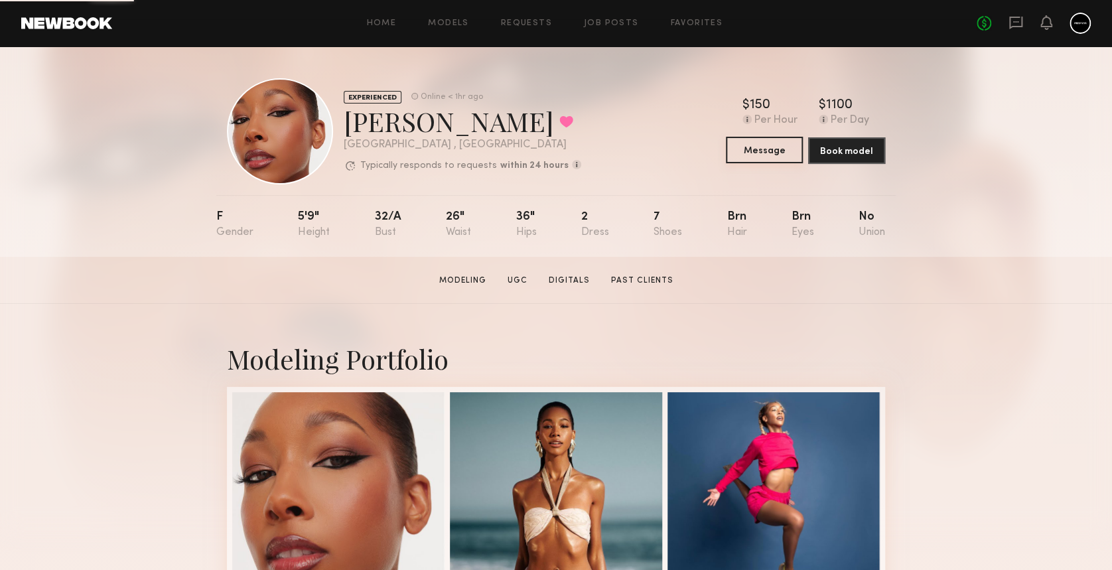 The image size is (1112, 570). What do you see at coordinates (517, 281) in the screenshot?
I see `a: UGC` at bounding box center [517, 281].